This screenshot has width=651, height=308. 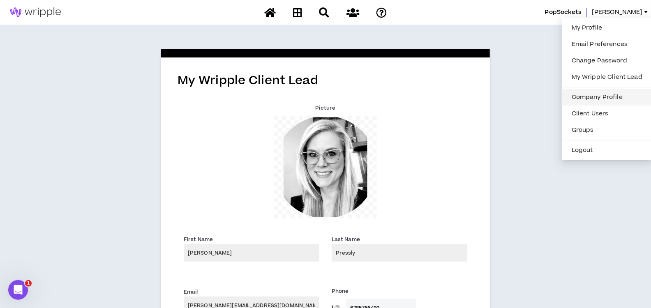 I want to click on a: Email Preferences, so click(x=607, y=44).